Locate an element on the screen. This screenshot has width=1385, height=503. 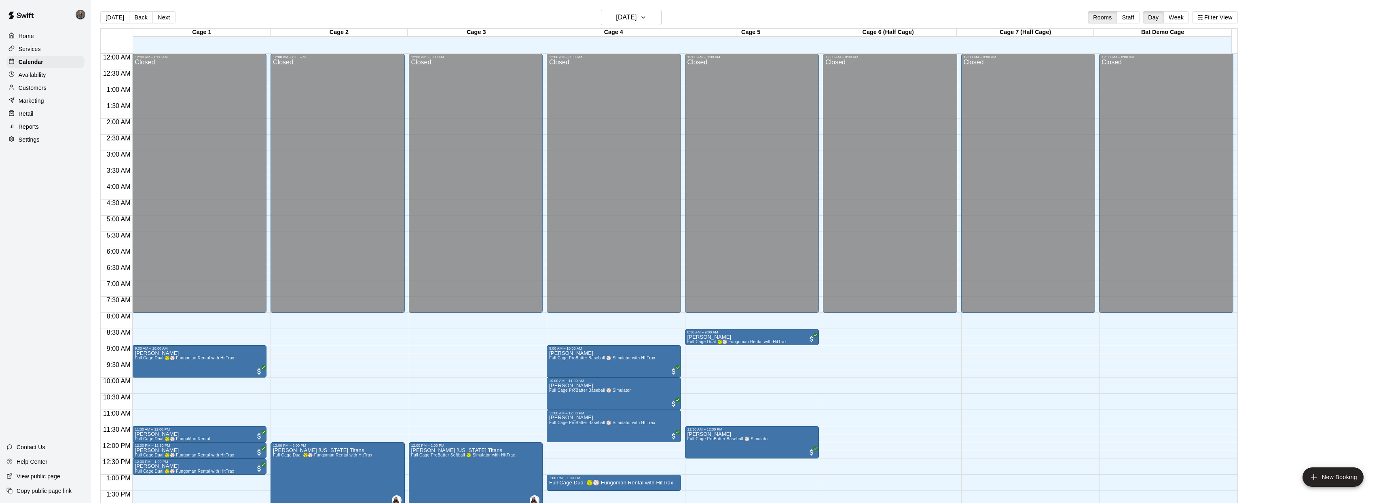
div: Marketing is located at coordinates (45, 101).